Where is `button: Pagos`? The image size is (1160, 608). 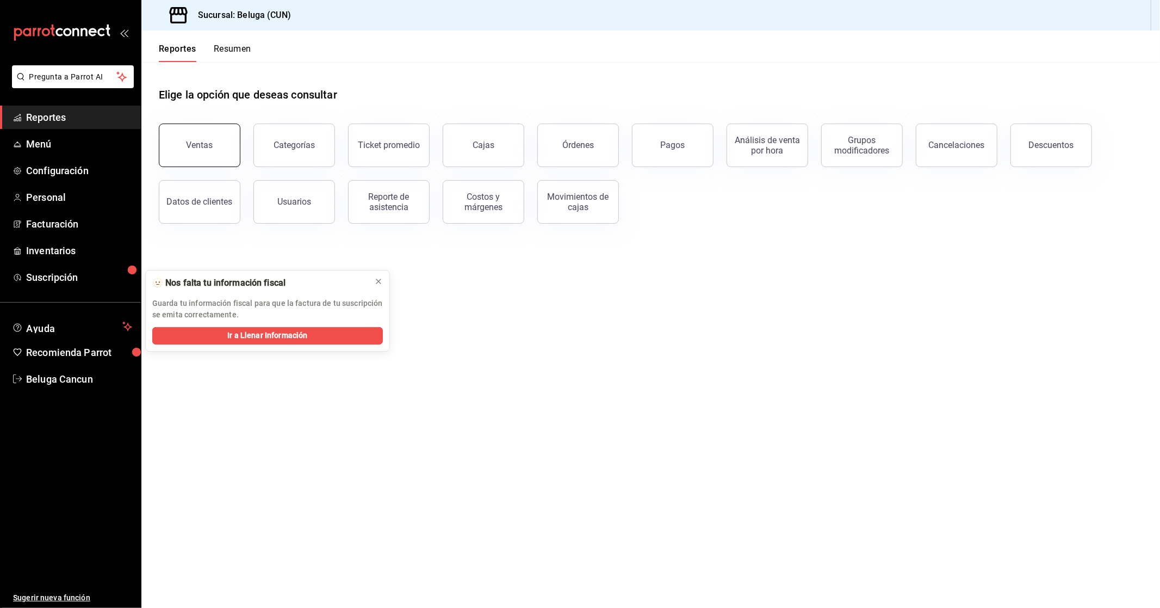
button: Pagos is located at coordinates (673, 145).